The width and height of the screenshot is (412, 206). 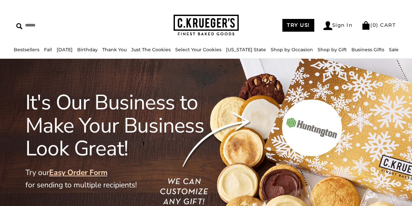 I want to click on a: Shop by Occasion, so click(x=292, y=50).